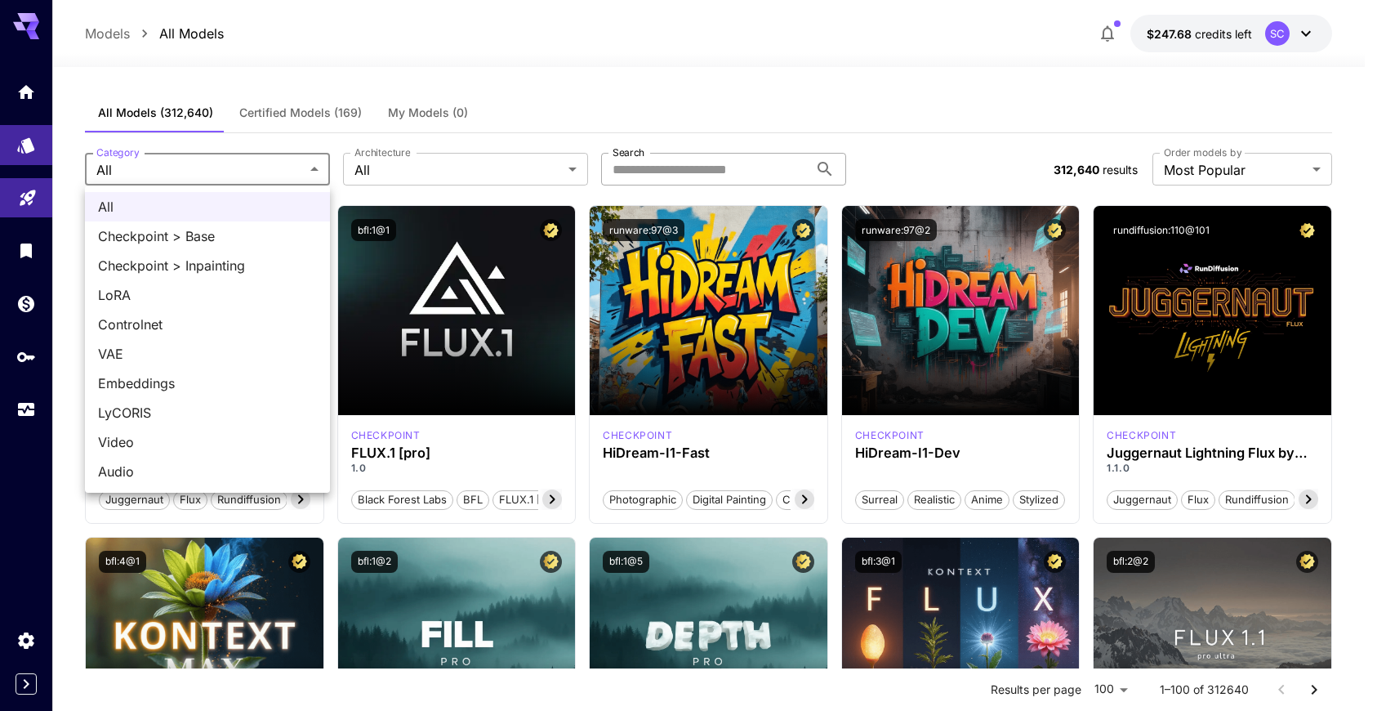 The image size is (1377, 711). I want to click on span: Video, so click(208, 442).